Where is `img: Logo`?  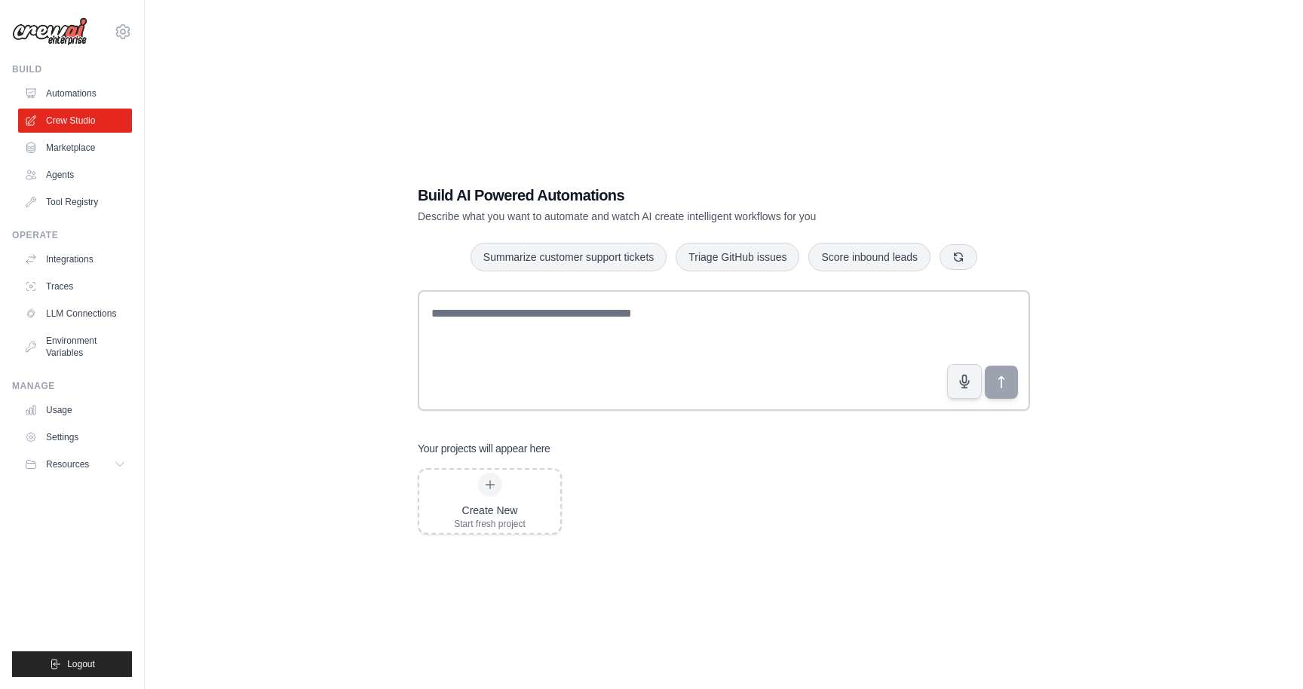
img: Logo is located at coordinates (50, 32).